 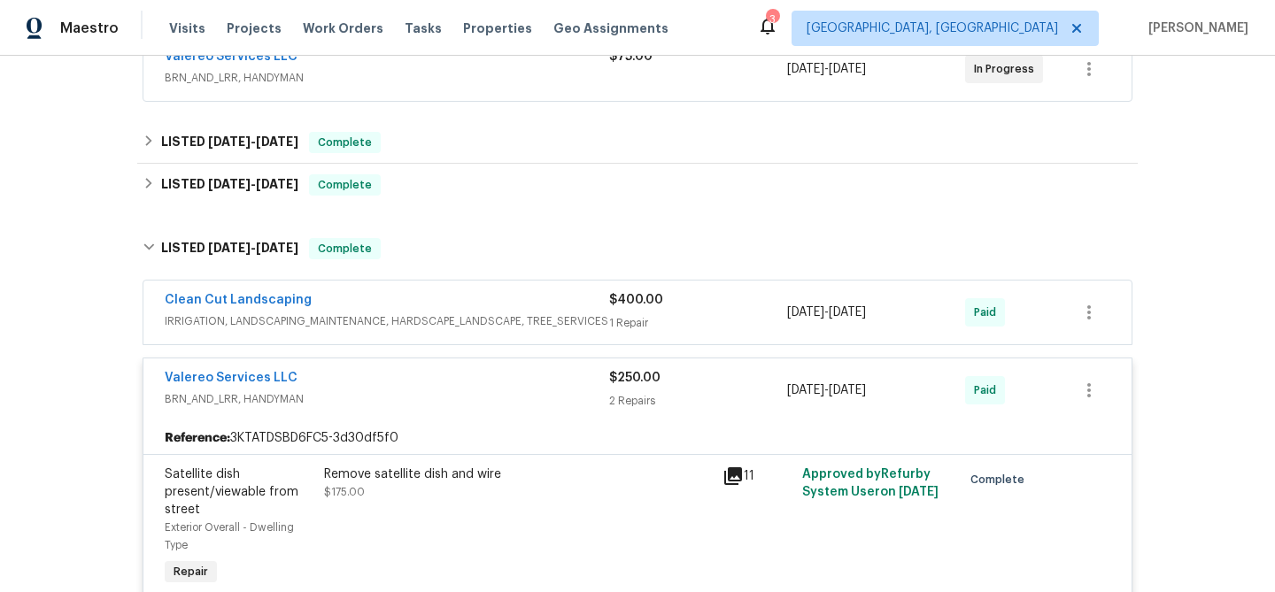 What do you see at coordinates (870, 483) in the screenshot?
I see `span: Approved by Refurby System User on` at bounding box center [870, 483].